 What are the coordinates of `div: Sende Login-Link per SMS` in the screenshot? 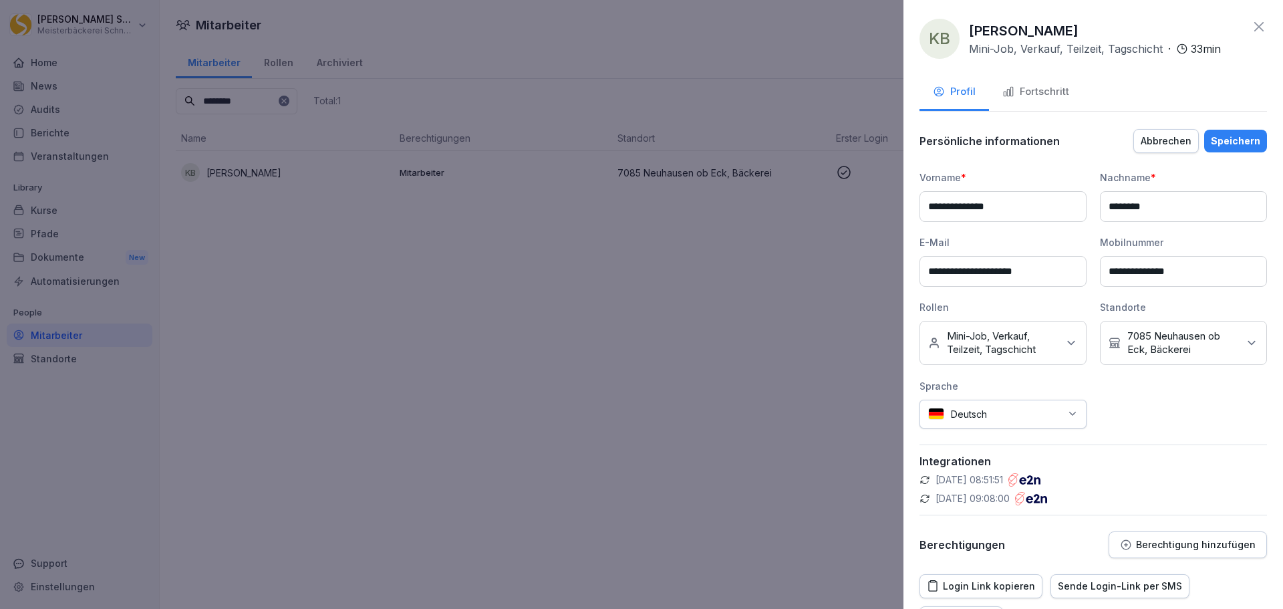 It's located at (1120, 586).